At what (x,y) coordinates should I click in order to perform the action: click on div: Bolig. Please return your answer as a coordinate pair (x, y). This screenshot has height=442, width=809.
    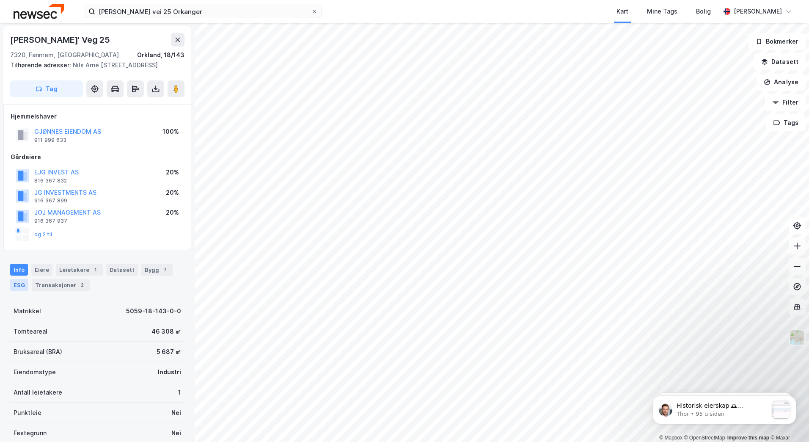
    Looking at the image, I should click on (703, 11).